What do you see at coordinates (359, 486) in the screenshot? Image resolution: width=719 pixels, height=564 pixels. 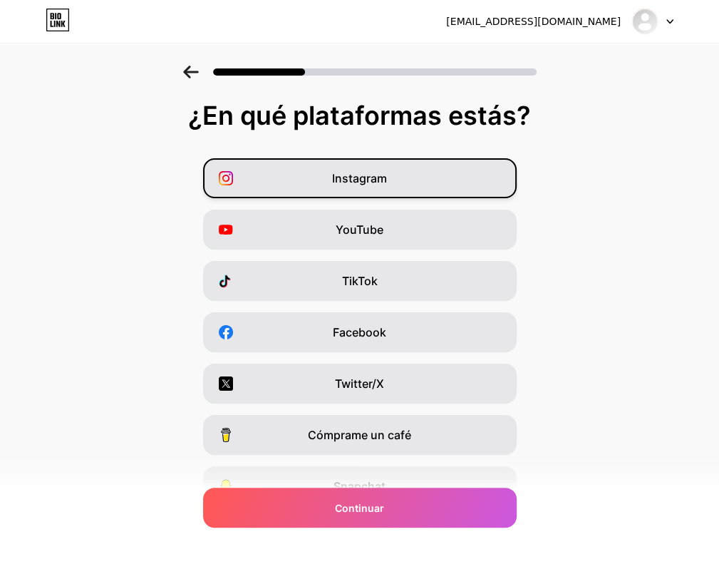 I see `span: Snapchat` at bounding box center [359, 486].